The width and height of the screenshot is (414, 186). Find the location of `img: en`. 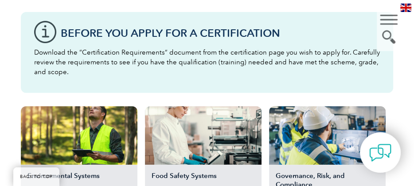

img: en is located at coordinates (405, 8).